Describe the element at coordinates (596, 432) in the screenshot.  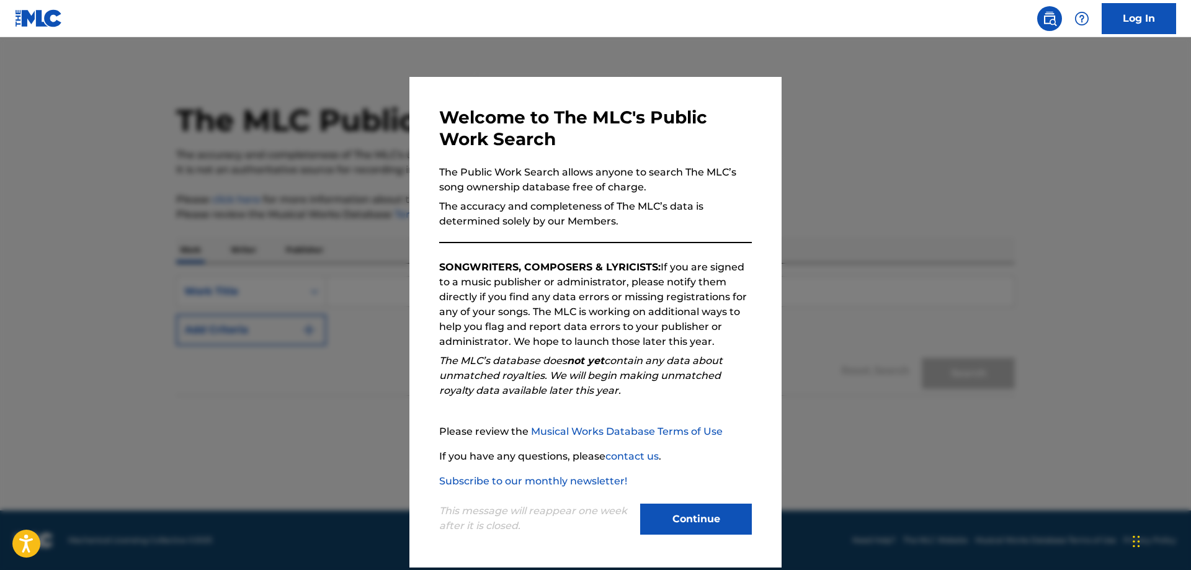
I see `p: Please review the` at that location.